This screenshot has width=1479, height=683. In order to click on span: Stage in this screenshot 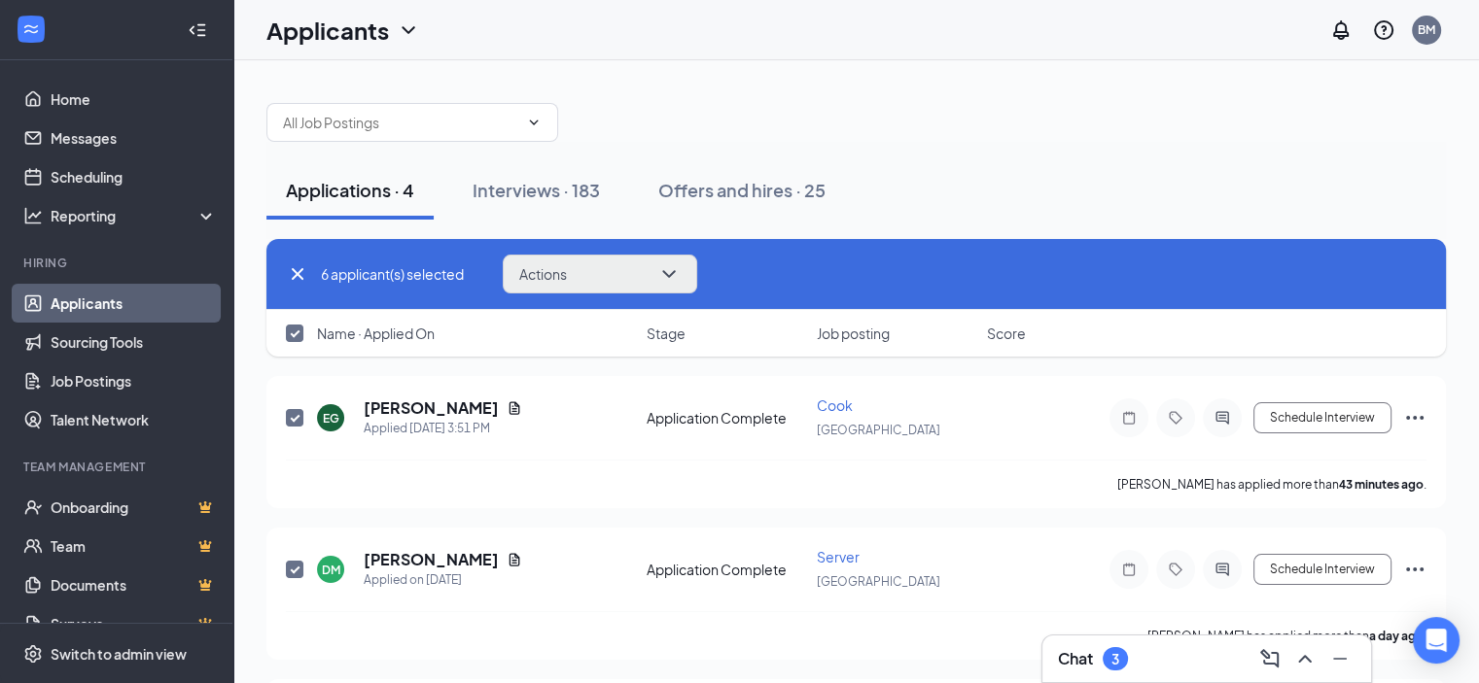, I will do `click(666, 333)`.